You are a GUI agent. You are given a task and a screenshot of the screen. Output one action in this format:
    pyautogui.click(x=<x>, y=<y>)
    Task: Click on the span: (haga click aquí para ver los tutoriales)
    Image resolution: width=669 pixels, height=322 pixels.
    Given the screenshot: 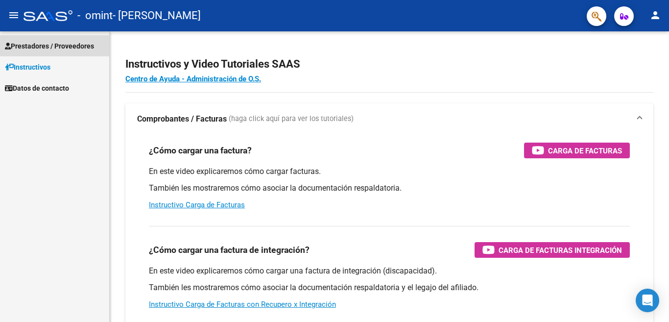 What is the action you would take?
    pyautogui.click(x=291, y=119)
    